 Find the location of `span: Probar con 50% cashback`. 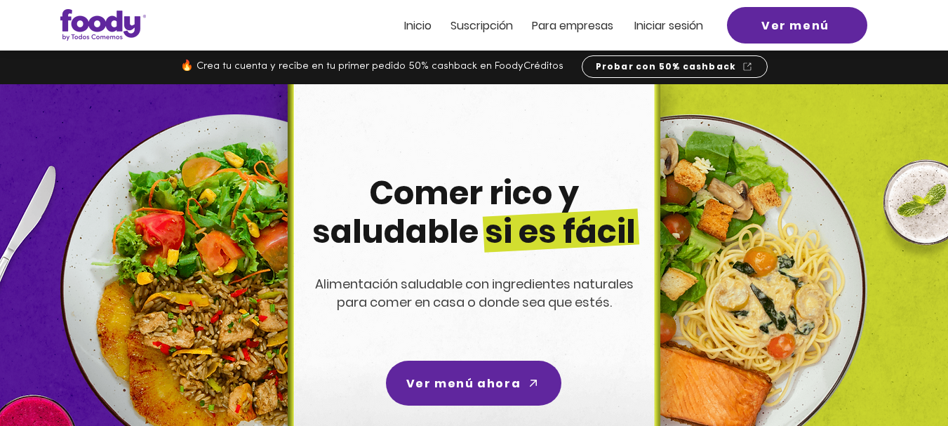

span: Probar con 50% cashback is located at coordinates (666, 67).